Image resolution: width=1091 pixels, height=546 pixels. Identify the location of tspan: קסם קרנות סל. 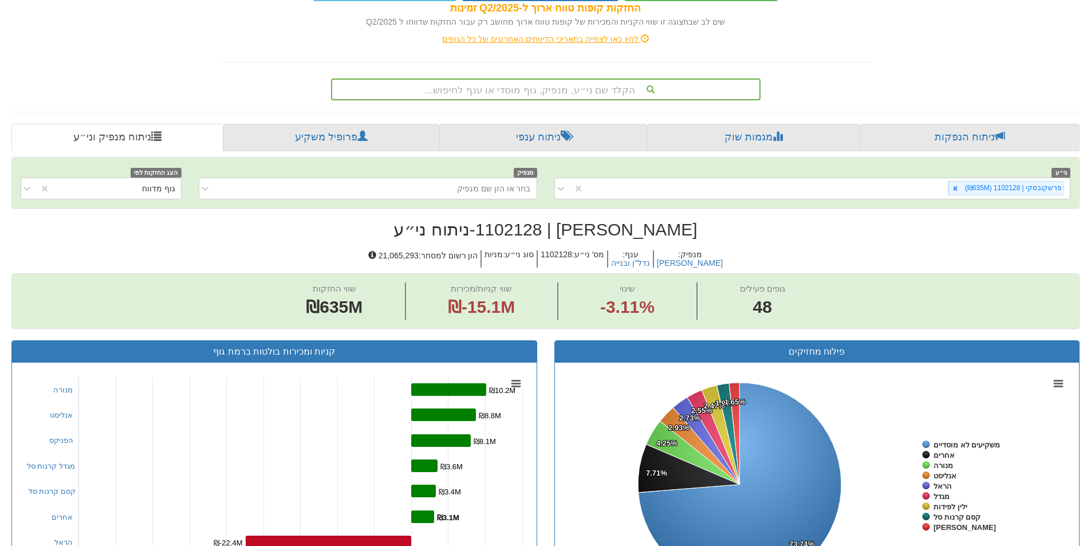
(957, 517).